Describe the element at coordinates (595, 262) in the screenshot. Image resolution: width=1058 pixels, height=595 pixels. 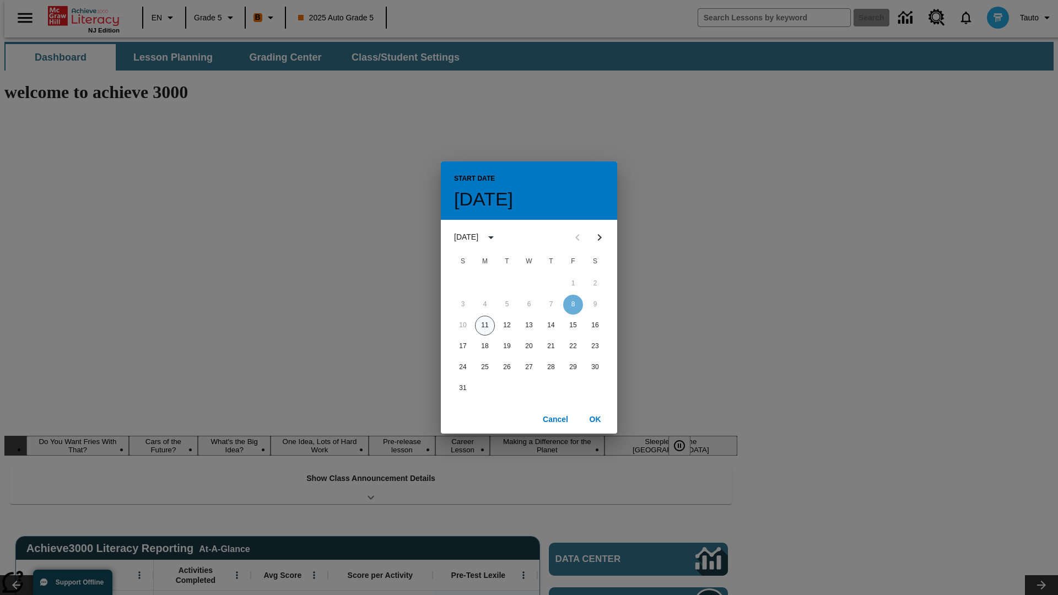
I see `span: Saturday` at that location.